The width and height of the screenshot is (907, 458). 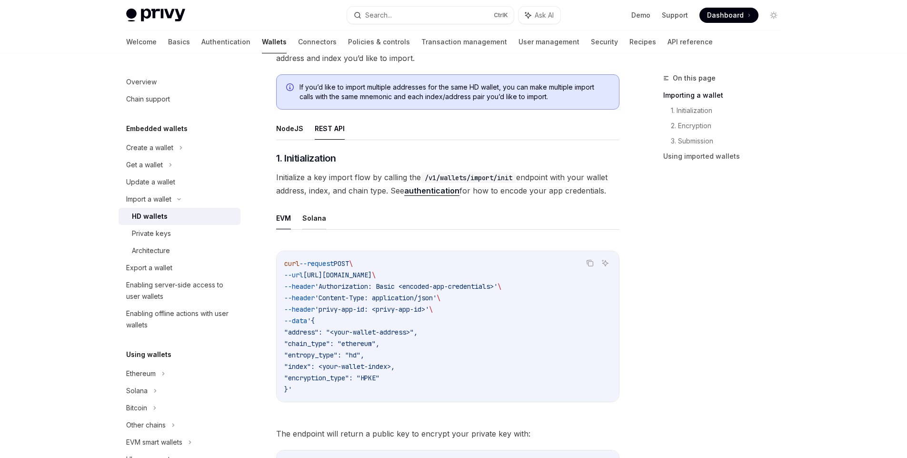 I want to click on a: Private keys, so click(x=180, y=233).